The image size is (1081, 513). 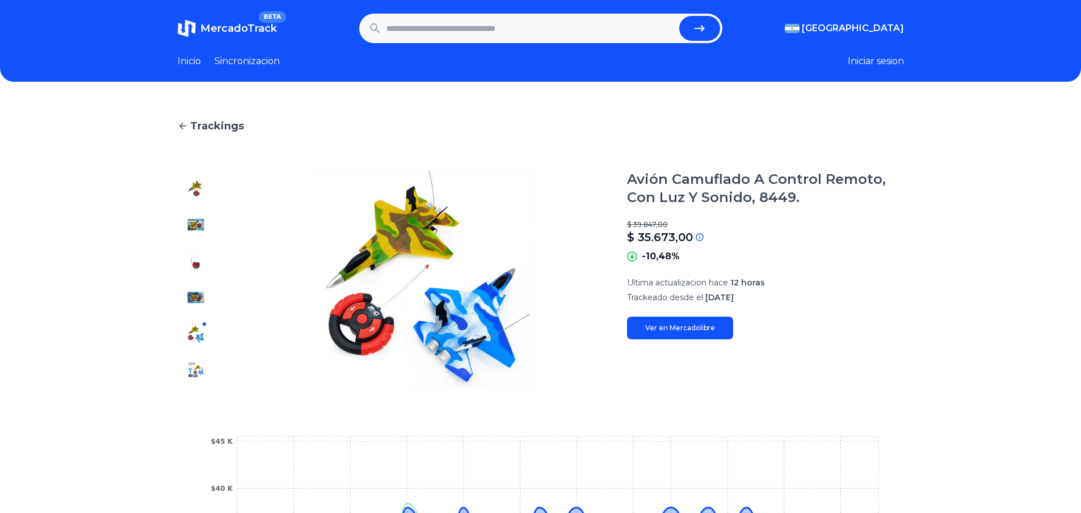 What do you see at coordinates (247, 61) in the screenshot?
I see `a: Sincronizacion` at bounding box center [247, 61].